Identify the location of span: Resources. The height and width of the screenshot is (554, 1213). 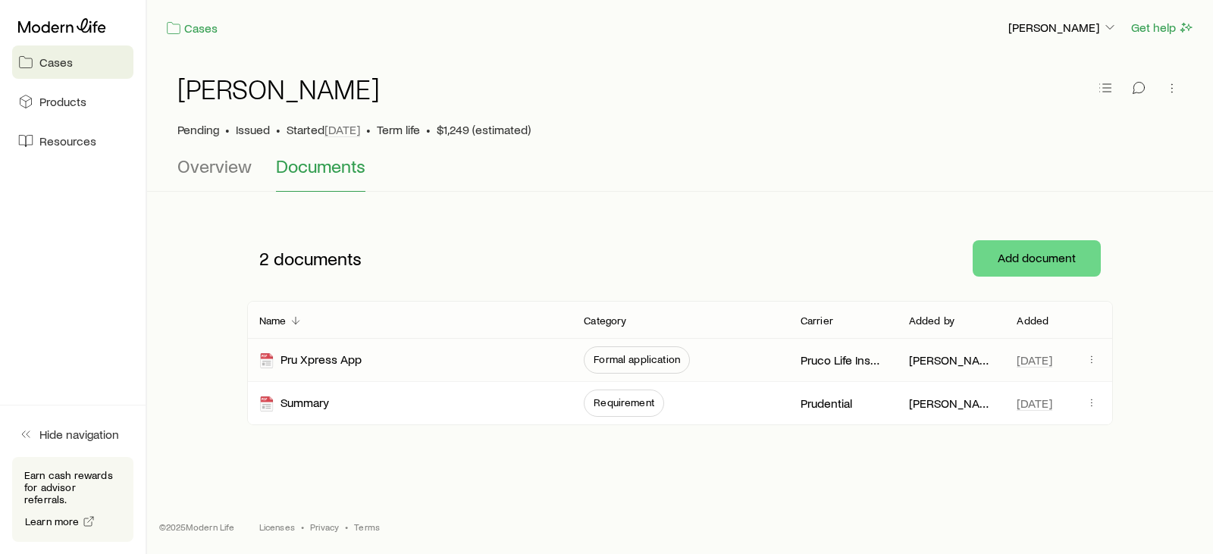
(67, 141).